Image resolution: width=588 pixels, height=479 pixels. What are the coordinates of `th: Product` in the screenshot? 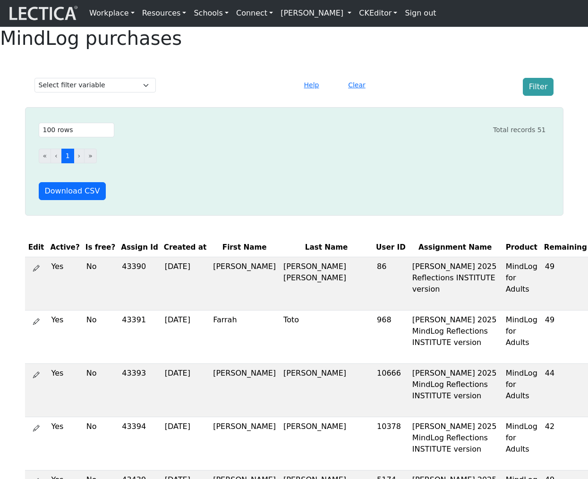 It's located at (521, 247).